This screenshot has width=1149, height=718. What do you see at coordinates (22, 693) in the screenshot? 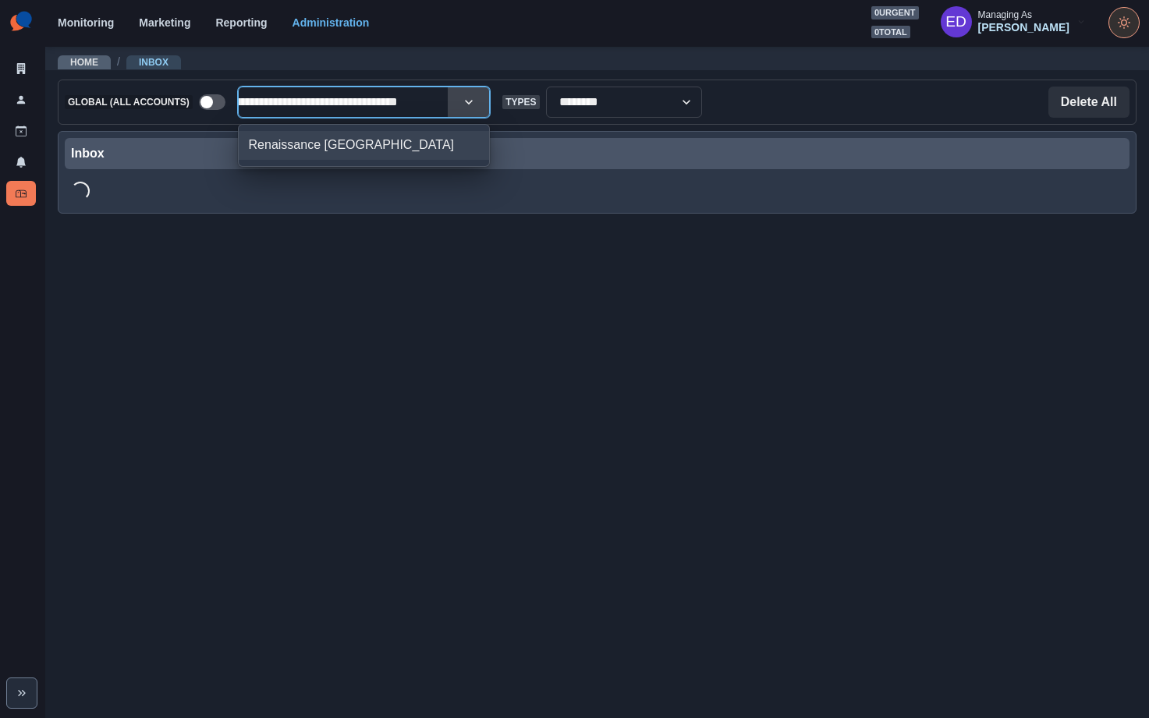
I see `button: Expand` at bounding box center [22, 693].